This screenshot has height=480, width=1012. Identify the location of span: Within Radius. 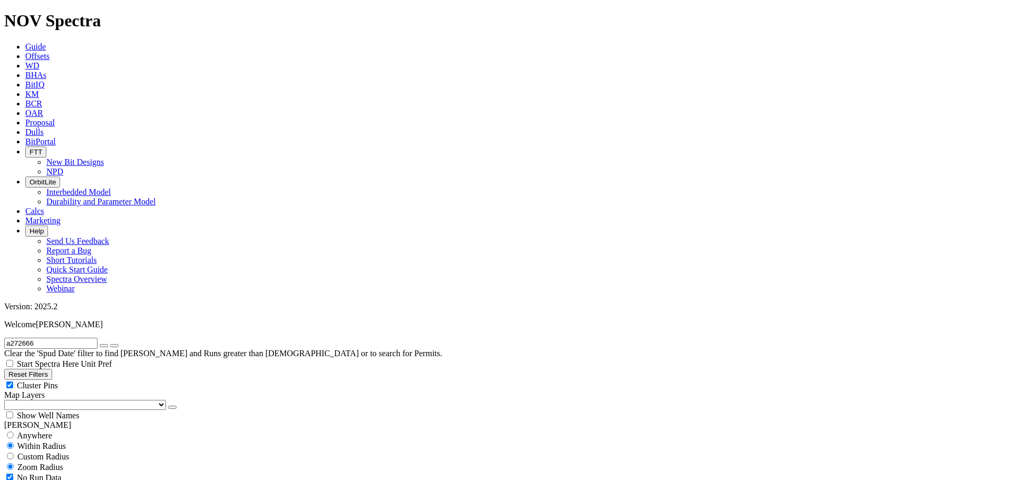
(42, 446).